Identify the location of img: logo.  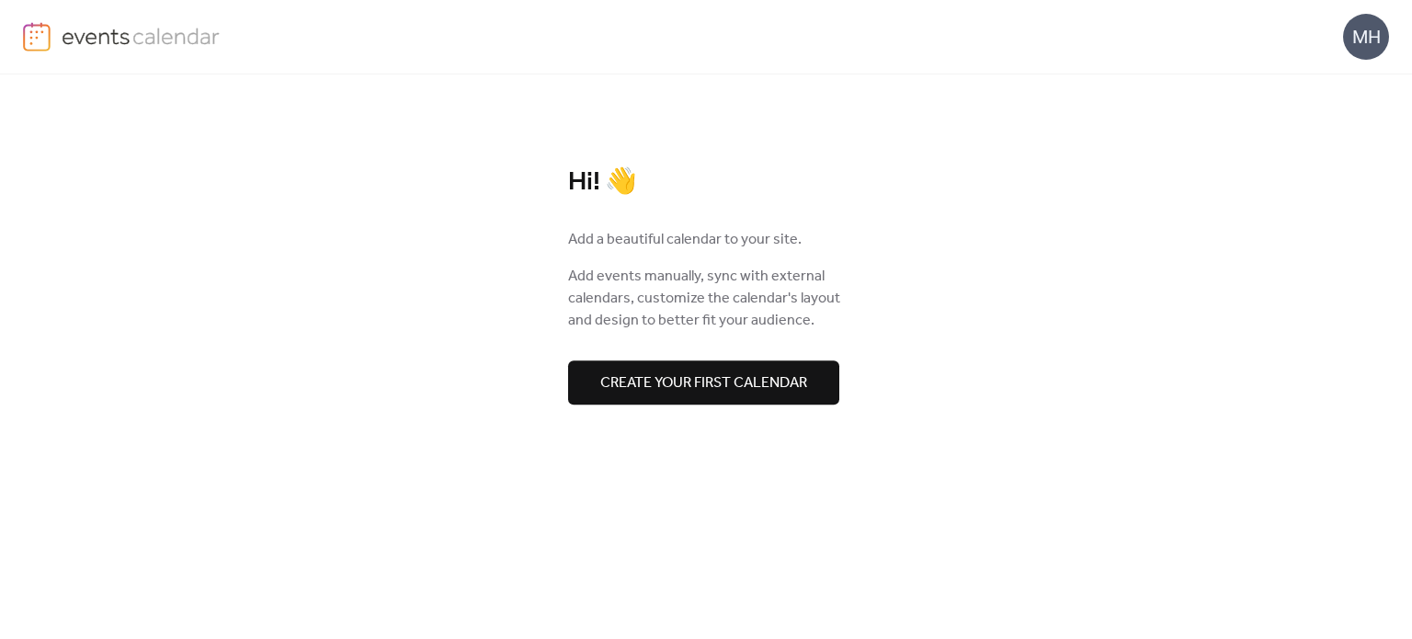
(37, 37).